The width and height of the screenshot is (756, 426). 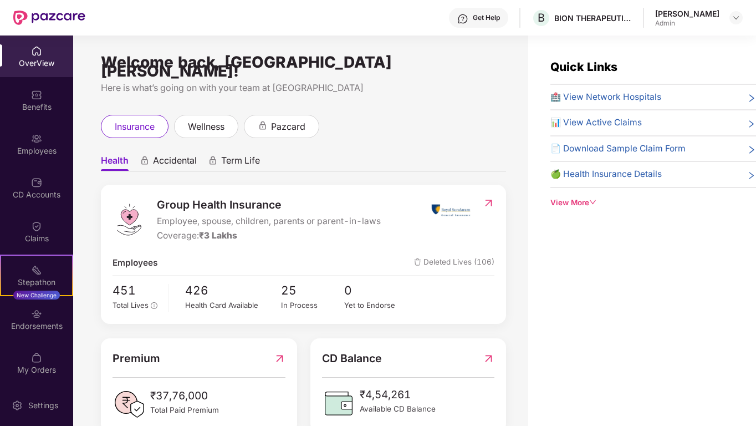 What do you see at coordinates (584, 67) in the screenshot?
I see `span: Quick Links` at bounding box center [584, 67].